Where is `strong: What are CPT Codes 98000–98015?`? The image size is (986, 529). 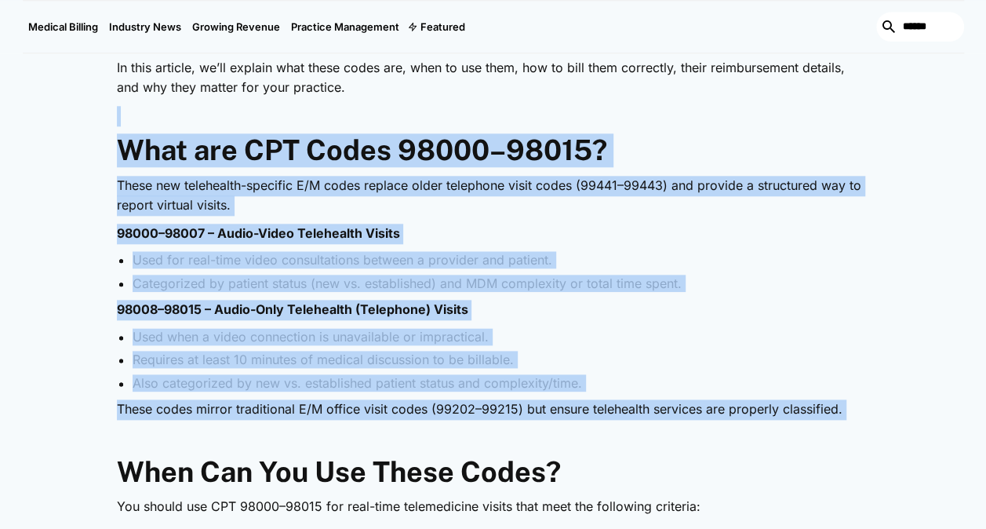 strong: What are CPT Codes 98000–98015? is located at coordinates (362, 150).